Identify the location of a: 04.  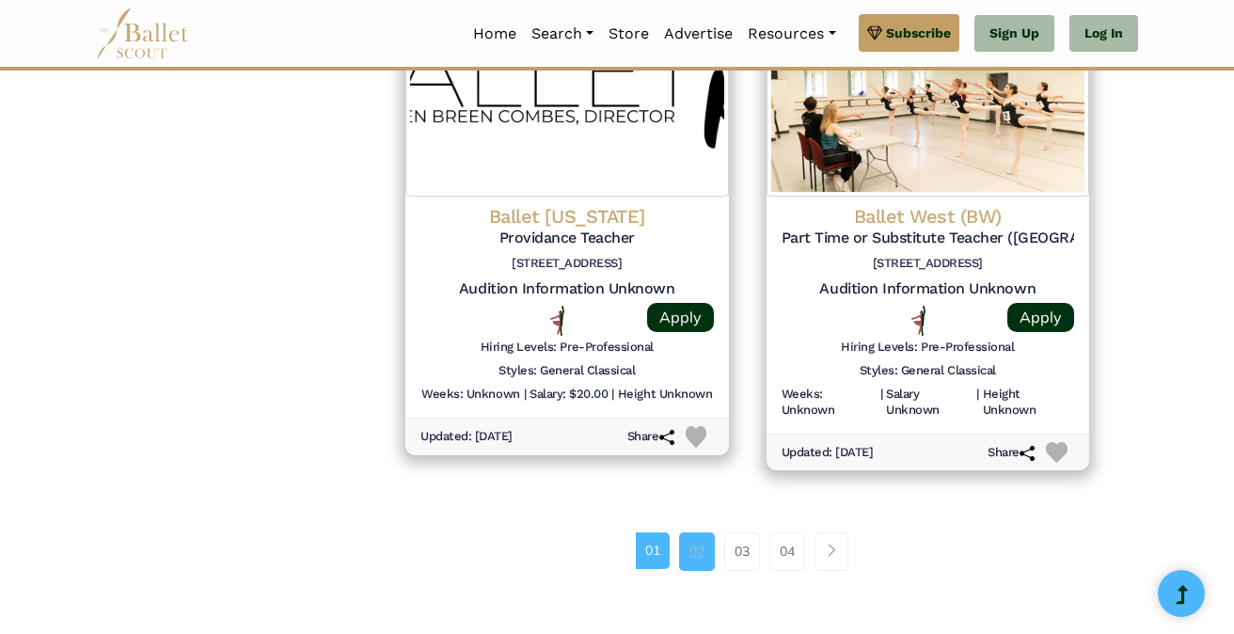
(787, 551).